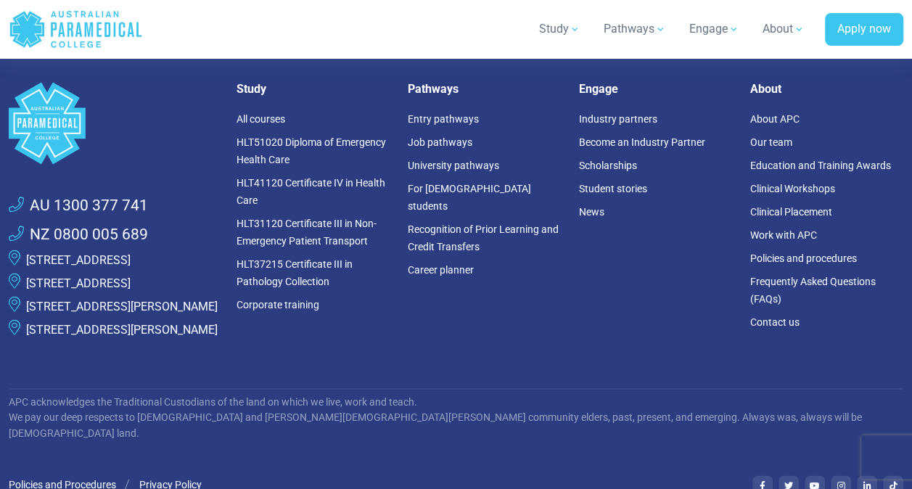 The image size is (912, 489). Describe the element at coordinates (642, 142) in the screenshot. I see `a: Become an Industry Partner` at that location.